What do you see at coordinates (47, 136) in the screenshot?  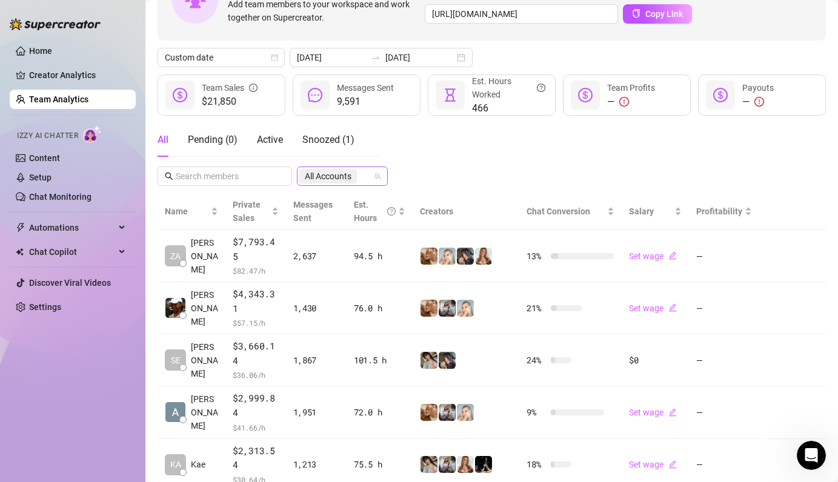 I see `span: Izzy AI Chatter` at bounding box center [47, 136].